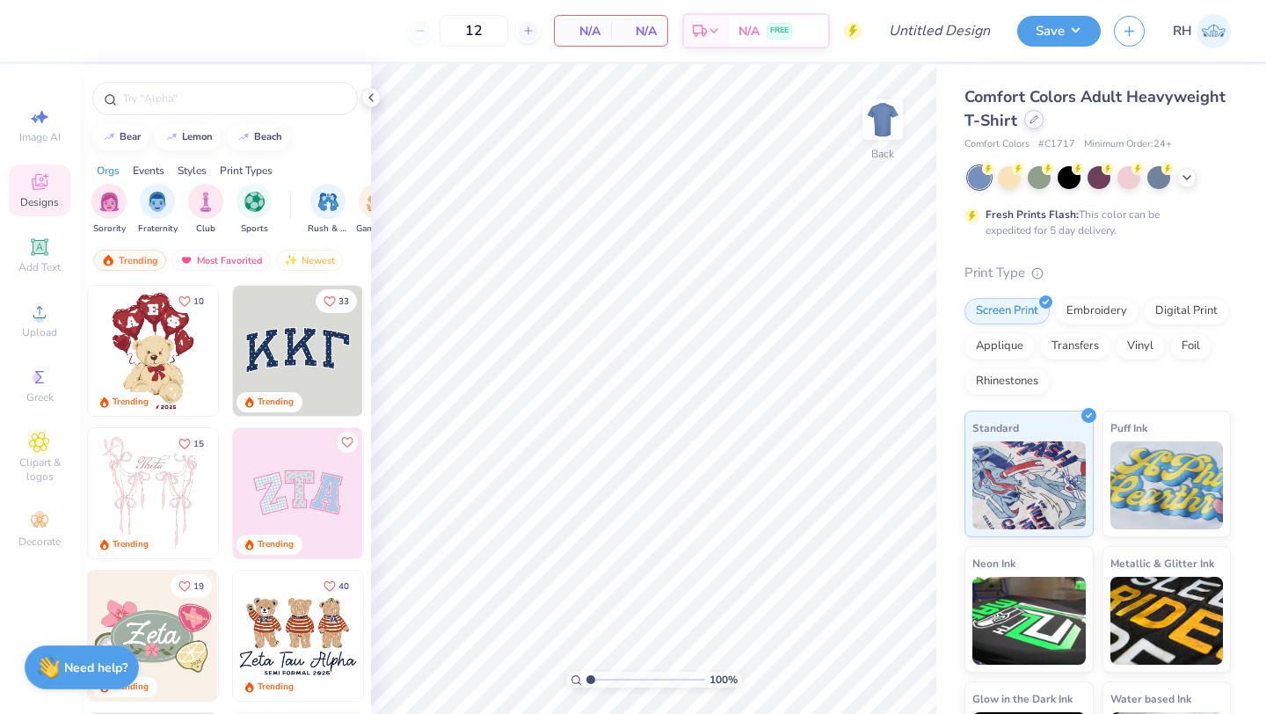 Image resolution: width=1266 pixels, height=714 pixels. What do you see at coordinates (1186, 311) in the screenshot?
I see `div: Digital Print` at bounding box center [1186, 311].